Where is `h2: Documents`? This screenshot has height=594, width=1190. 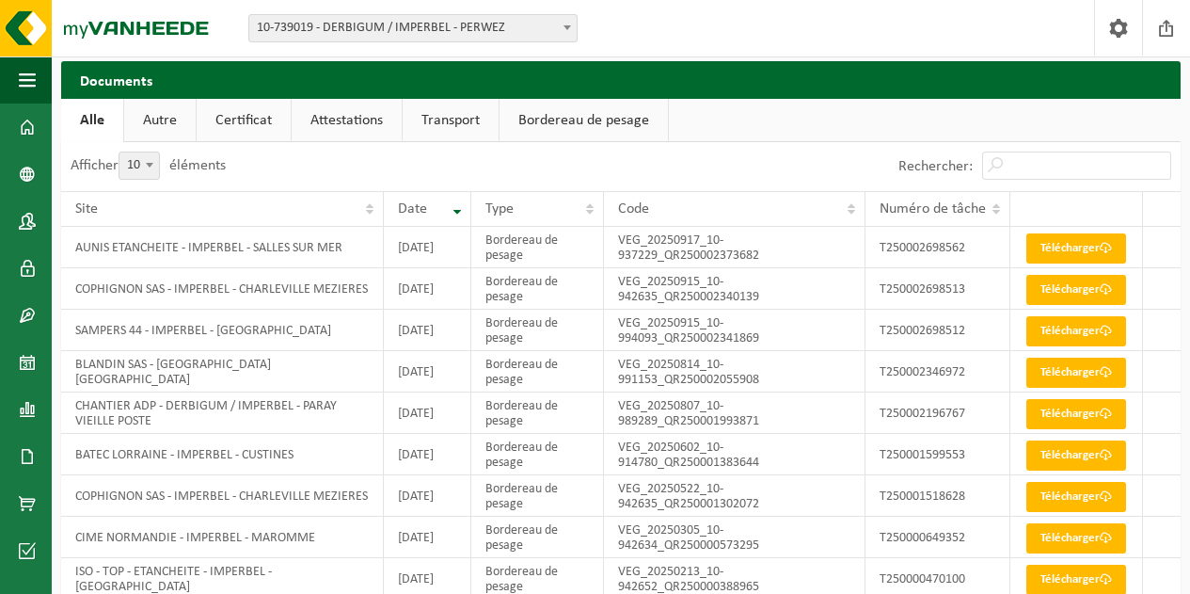 h2: Documents is located at coordinates (621, 79).